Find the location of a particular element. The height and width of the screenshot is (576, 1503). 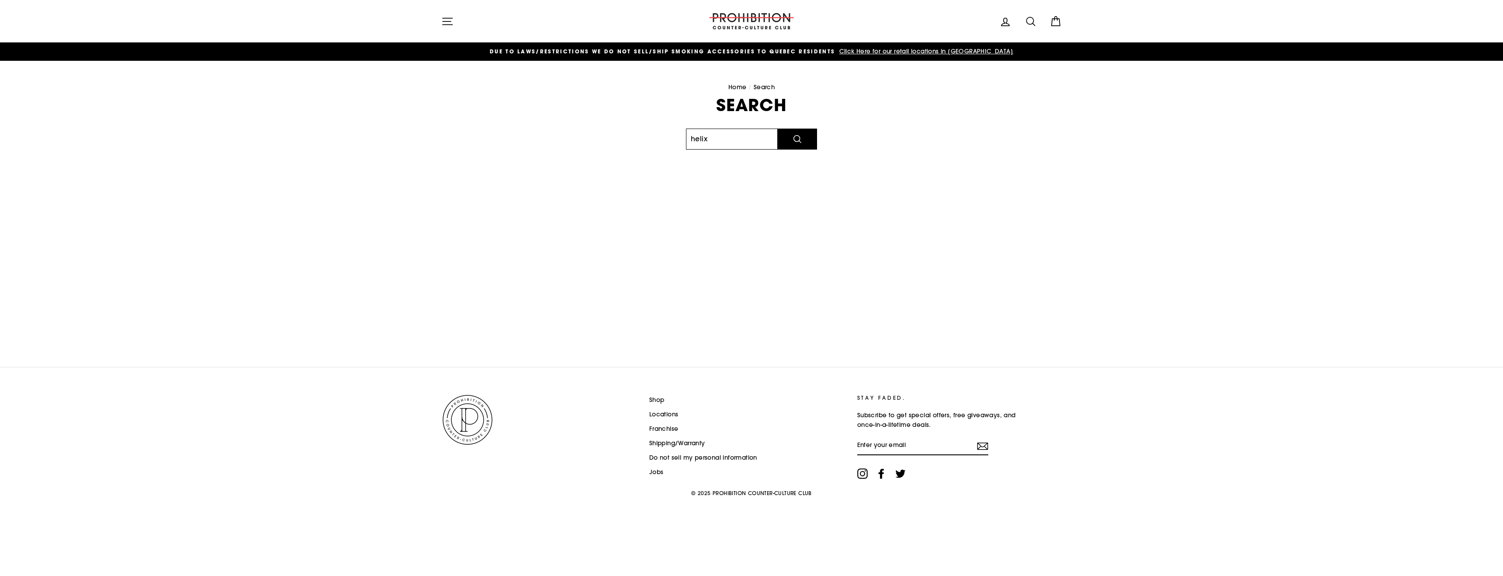

a: Franchise is located at coordinates (664, 429).